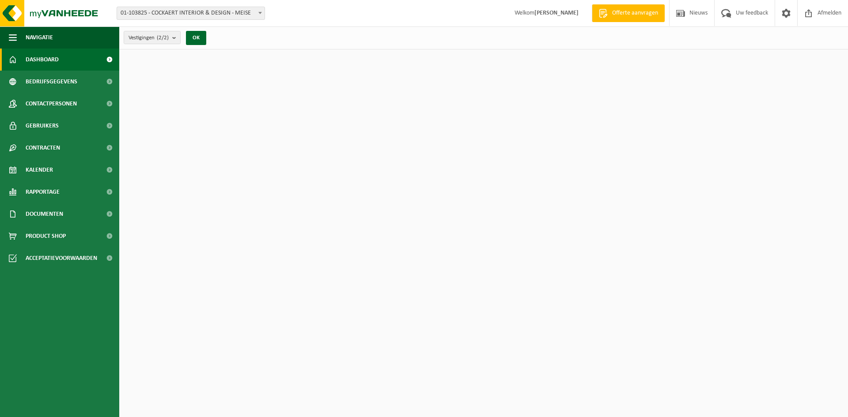 The image size is (848, 417). What do you see at coordinates (51, 104) in the screenshot?
I see `span: Contactpersonen` at bounding box center [51, 104].